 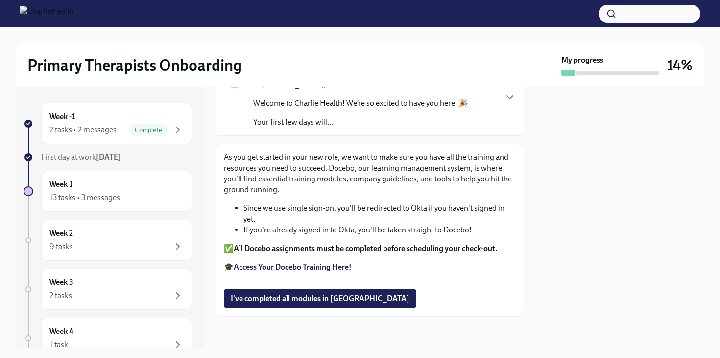 What do you see at coordinates (61, 282) in the screenshot?
I see `h6: Week 3` at bounding box center [61, 282].